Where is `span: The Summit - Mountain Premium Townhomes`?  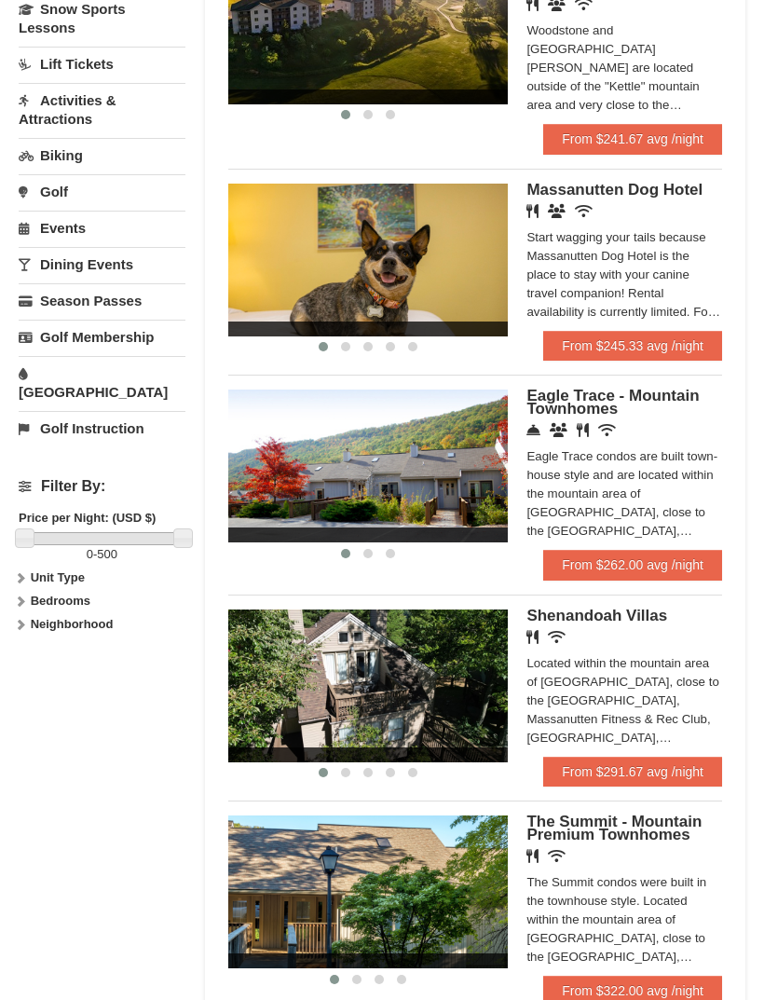
span: The Summit - Mountain Premium Townhomes is located at coordinates (614, 828).